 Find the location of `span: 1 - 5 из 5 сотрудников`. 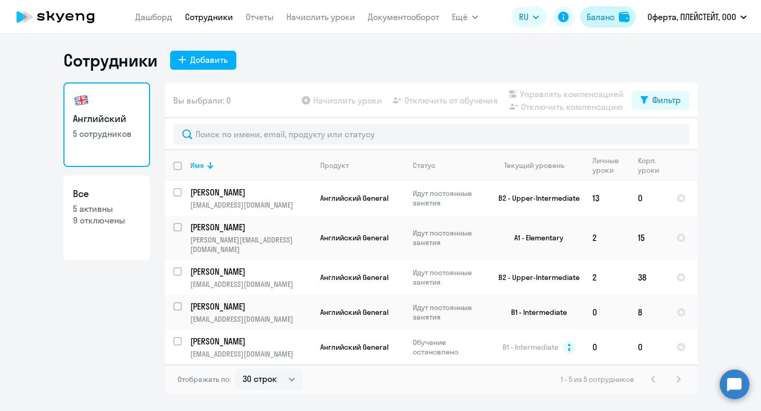

span: 1 - 5 из 5 сотрудников is located at coordinates (597, 379).